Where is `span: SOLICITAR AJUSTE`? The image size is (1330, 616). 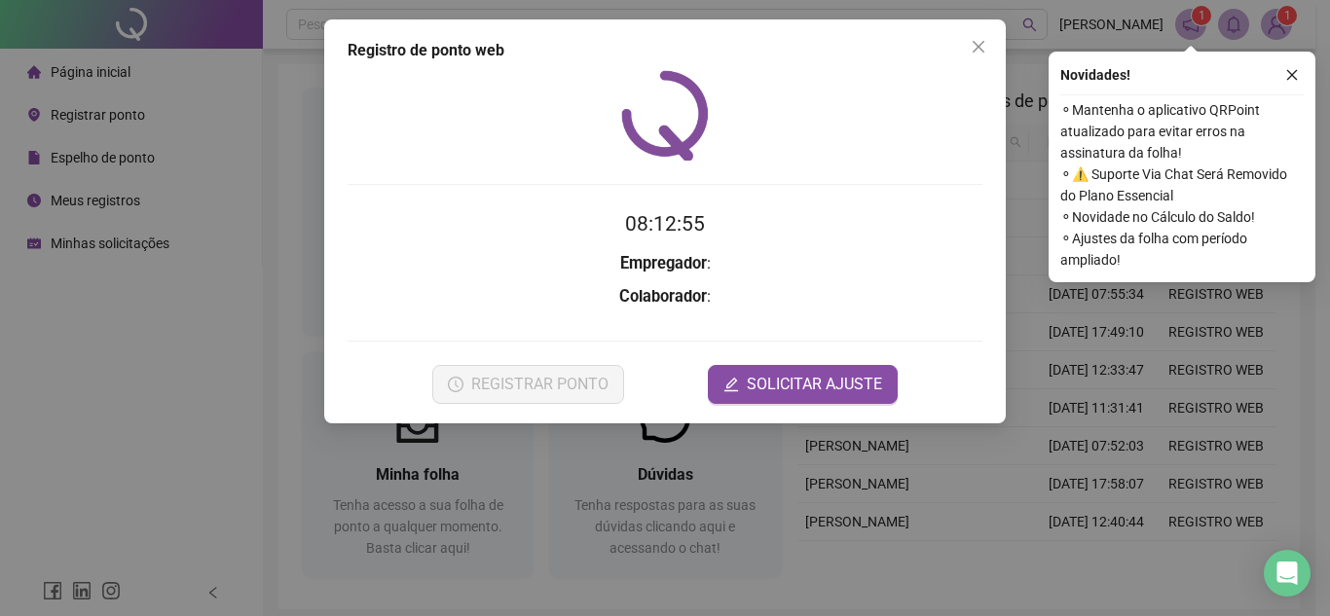
span: SOLICITAR AJUSTE is located at coordinates (814, 384).